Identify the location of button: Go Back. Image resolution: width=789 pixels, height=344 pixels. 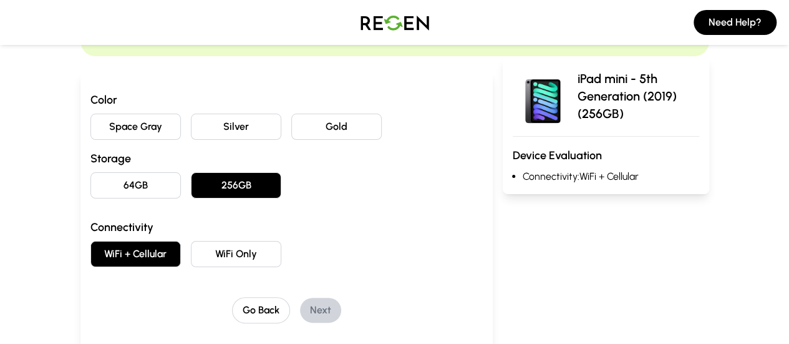
(261, 310).